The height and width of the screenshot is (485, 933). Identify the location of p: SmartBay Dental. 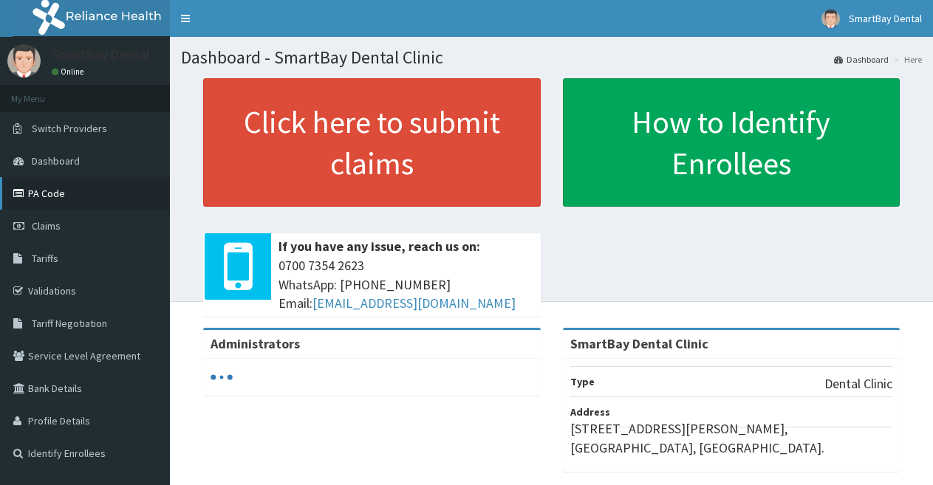
(100, 55).